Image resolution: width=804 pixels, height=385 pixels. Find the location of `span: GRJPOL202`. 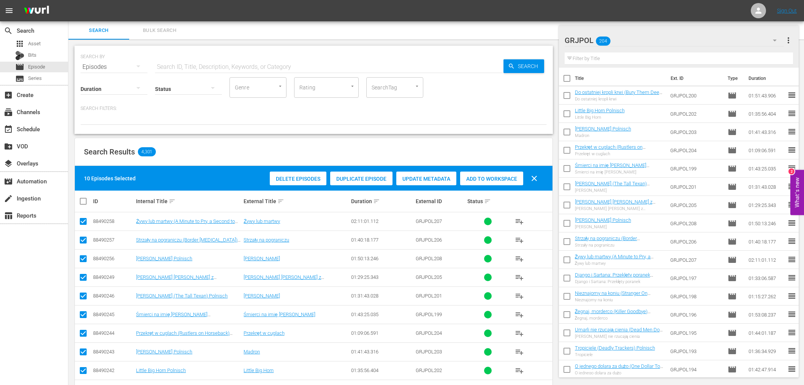

span: GRJPOL202 is located at coordinates (429, 370).